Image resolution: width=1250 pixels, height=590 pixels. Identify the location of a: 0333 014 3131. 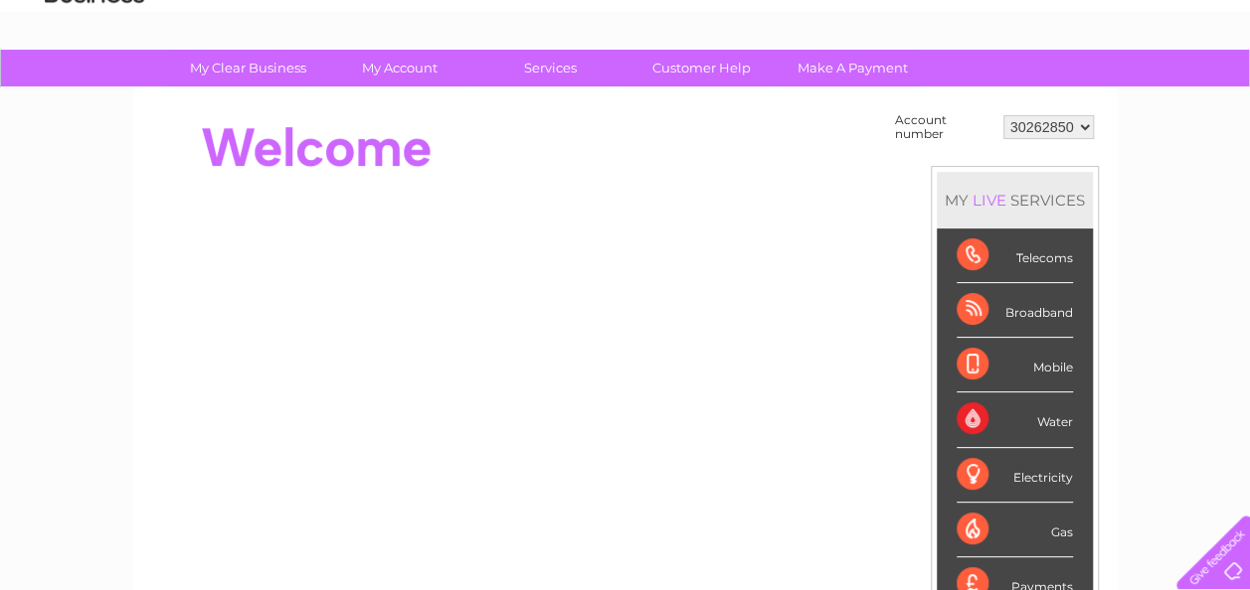
(943, 22).